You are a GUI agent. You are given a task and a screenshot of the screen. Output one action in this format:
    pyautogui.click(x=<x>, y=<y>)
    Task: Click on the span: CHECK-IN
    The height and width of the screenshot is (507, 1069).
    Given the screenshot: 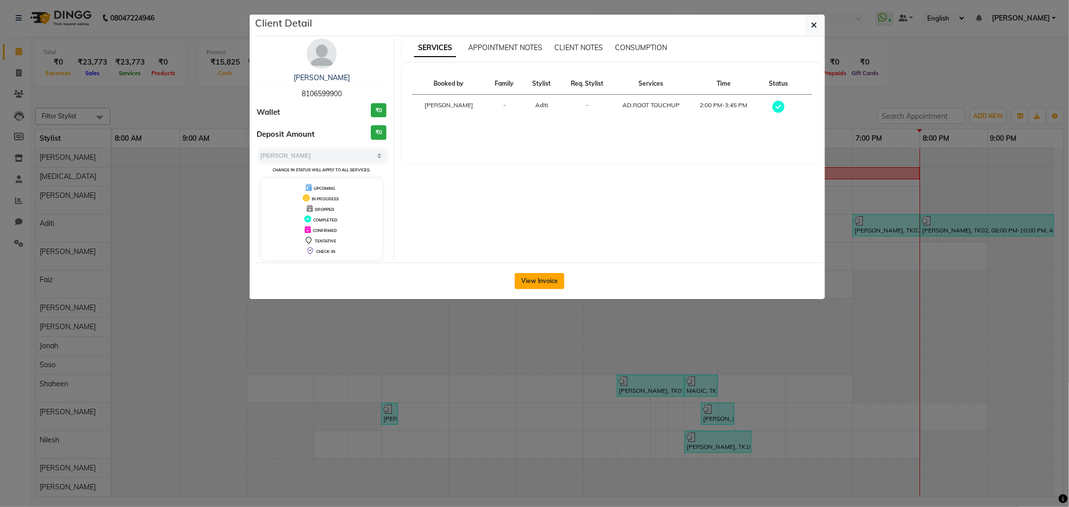 What is the action you would take?
    pyautogui.click(x=326, y=252)
    